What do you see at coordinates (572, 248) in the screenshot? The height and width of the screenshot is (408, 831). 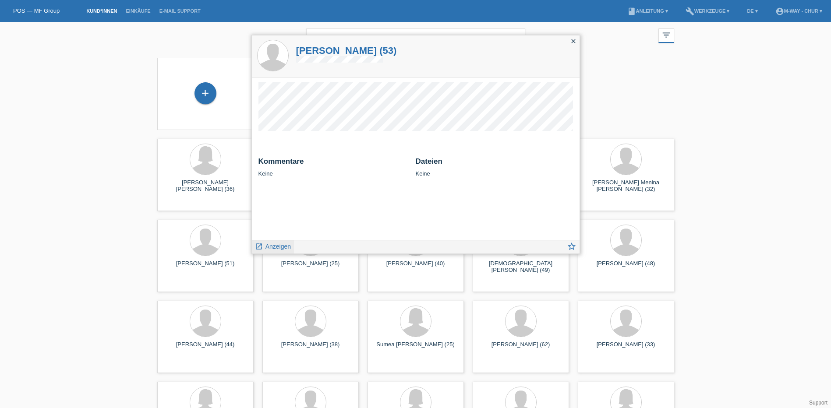 I see `a: star_border` at bounding box center [572, 248].